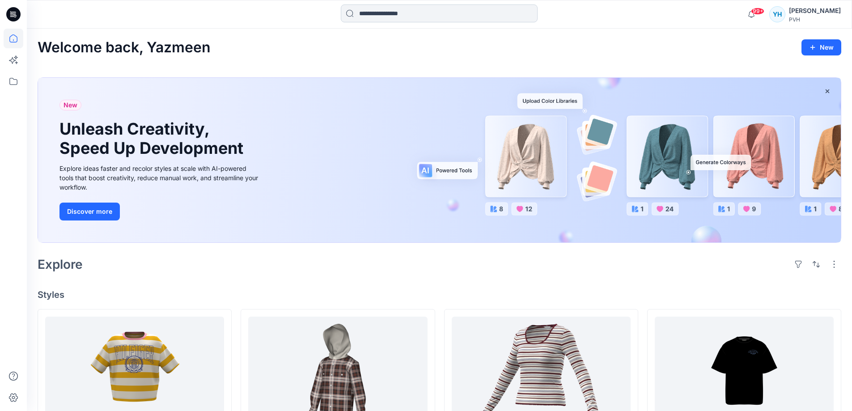 Image resolution: width=852 pixels, height=411 pixels. I want to click on div: YH, so click(778, 14).